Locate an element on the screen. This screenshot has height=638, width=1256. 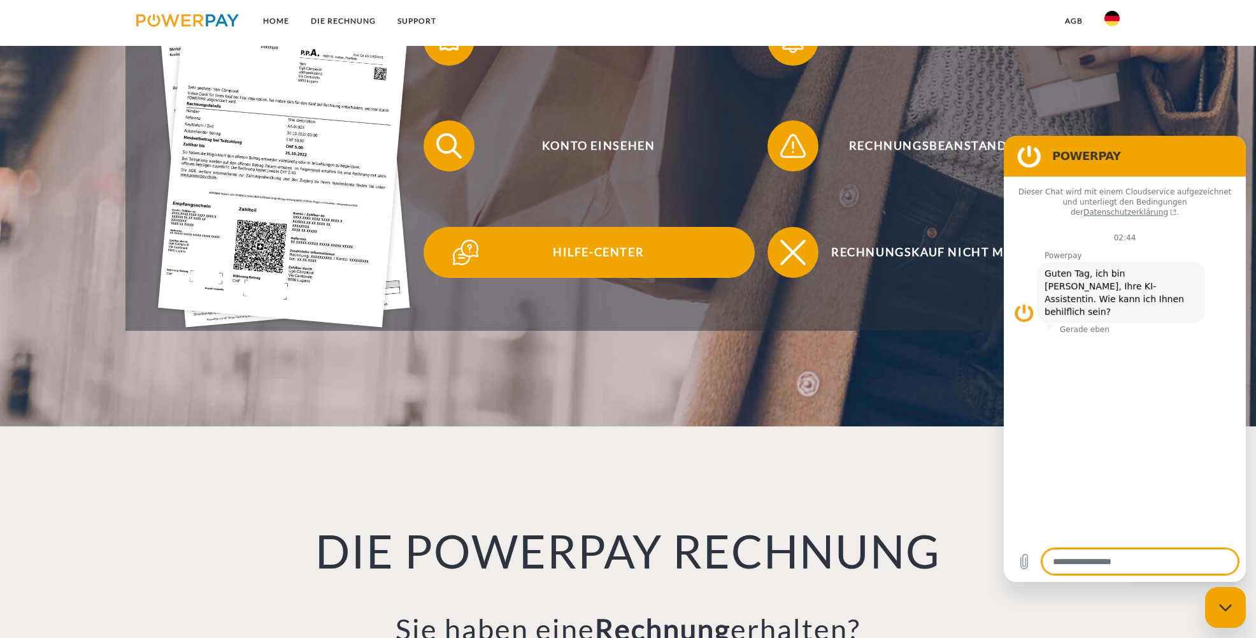
button: Mahnung erhalten? is located at coordinates (933, 40).